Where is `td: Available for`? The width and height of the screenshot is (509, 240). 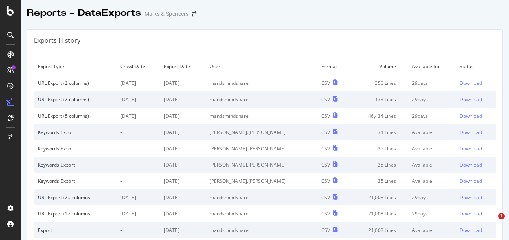
td: Available for is located at coordinates (432, 67).